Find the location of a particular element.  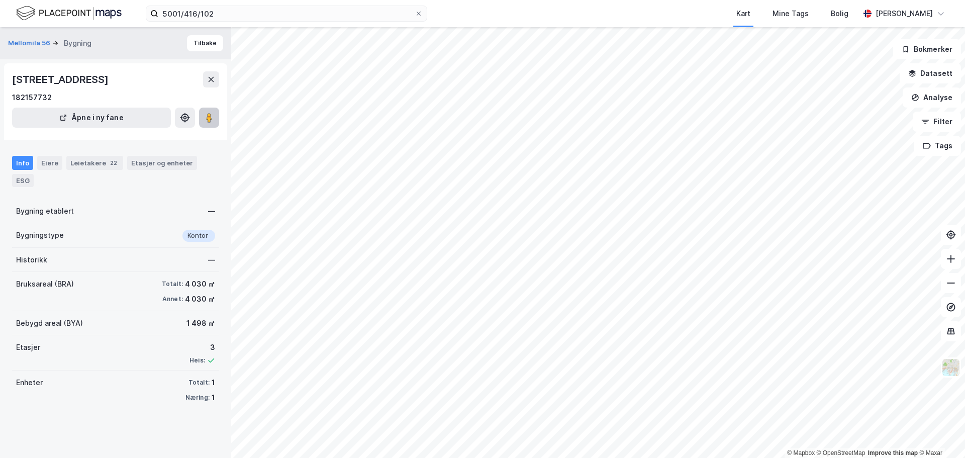

button: Filter is located at coordinates (937, 122).